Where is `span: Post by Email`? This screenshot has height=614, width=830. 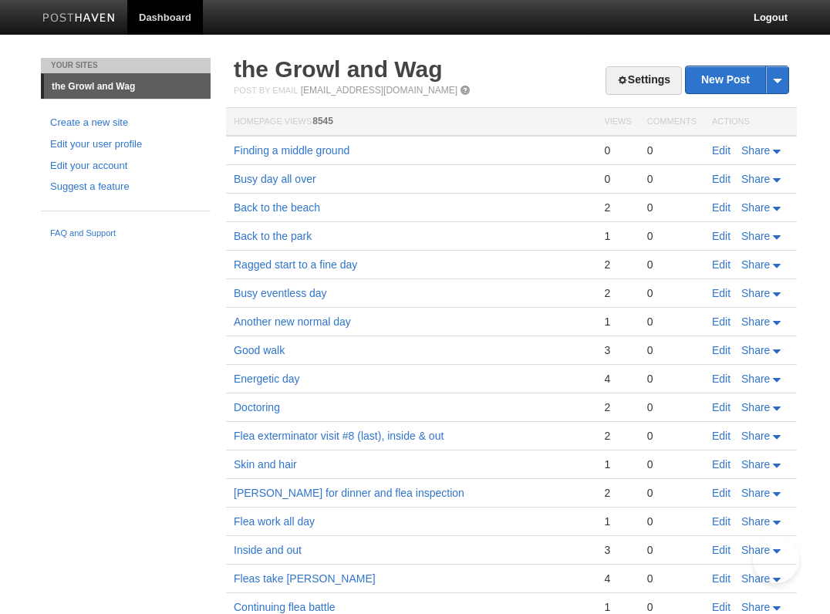 span: Post by Email is located at coordinates (265, 90).